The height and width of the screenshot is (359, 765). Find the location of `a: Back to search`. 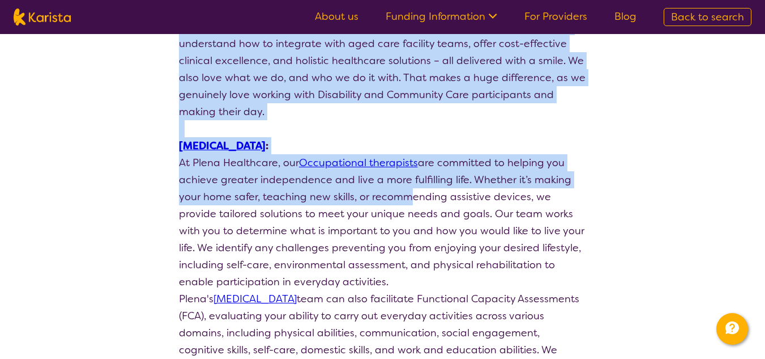

a: Back to search is located at coordinates (707, 17).